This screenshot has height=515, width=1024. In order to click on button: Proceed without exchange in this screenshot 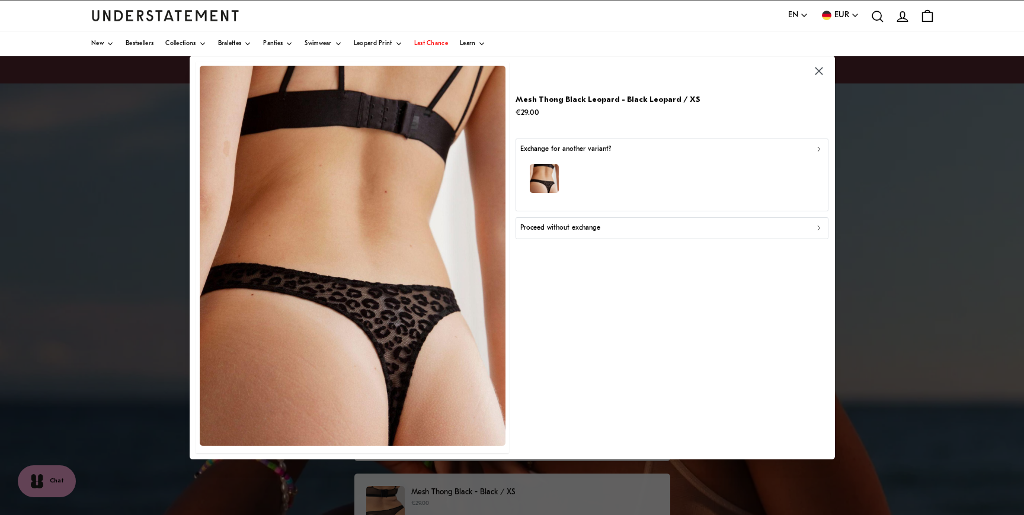, I will do `click(671, 228)`.